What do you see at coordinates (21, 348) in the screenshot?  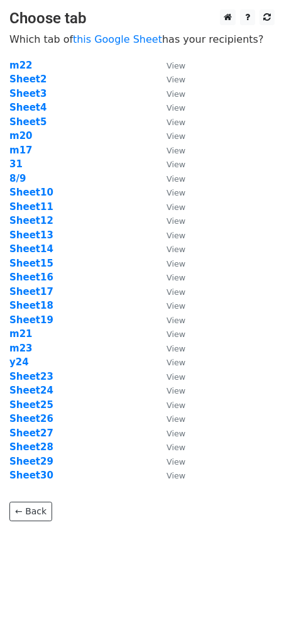 I see `a: m23` at bounding box center [21, 348].